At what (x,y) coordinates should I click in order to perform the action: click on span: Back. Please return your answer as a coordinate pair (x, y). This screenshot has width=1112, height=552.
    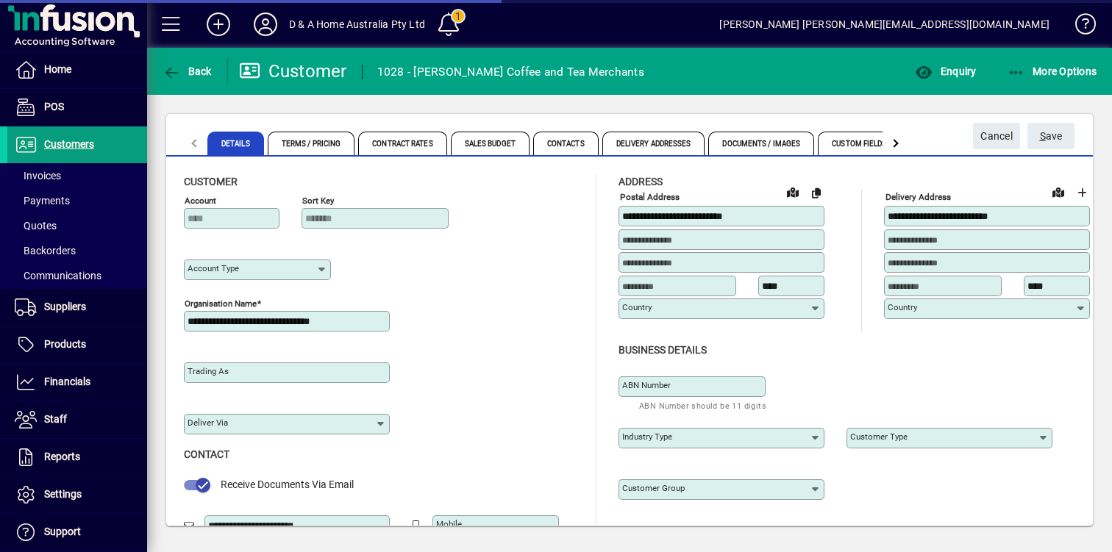
    Looking at the image, I should click on (187, 71).